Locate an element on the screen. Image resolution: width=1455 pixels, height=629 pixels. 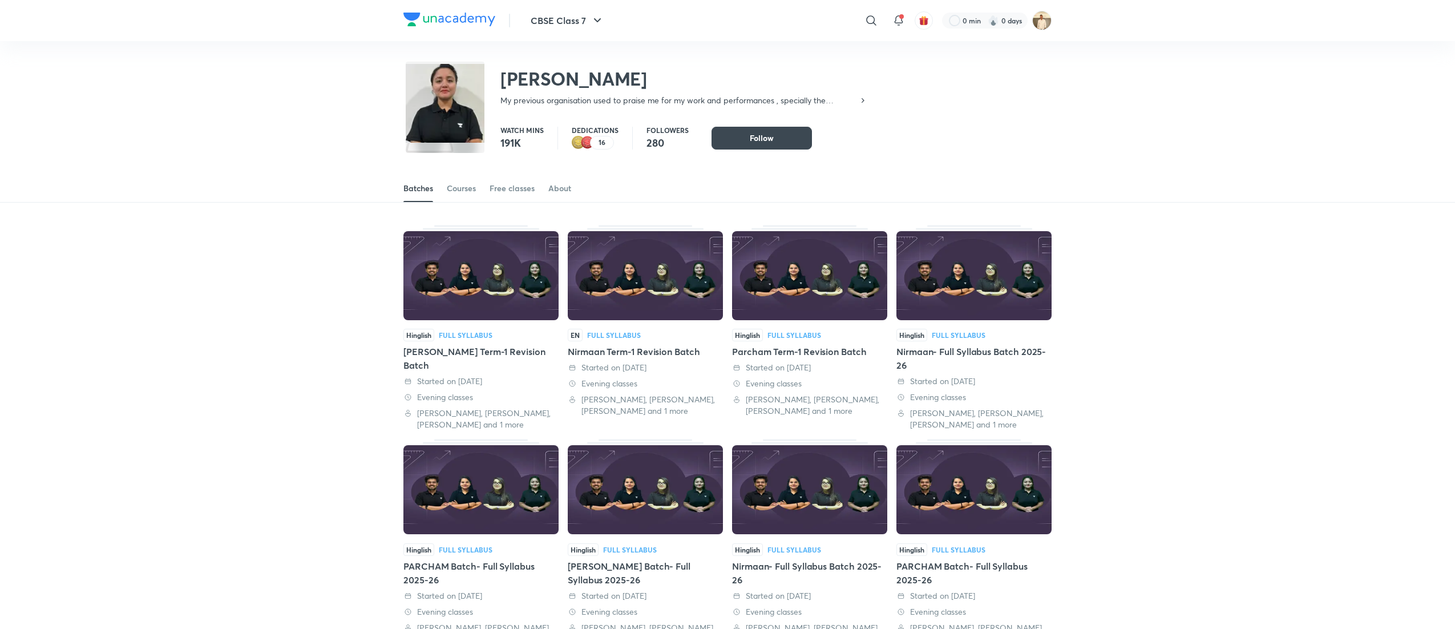
img: Chandrakant Deshmukh is located at coordinates (1042, 21).